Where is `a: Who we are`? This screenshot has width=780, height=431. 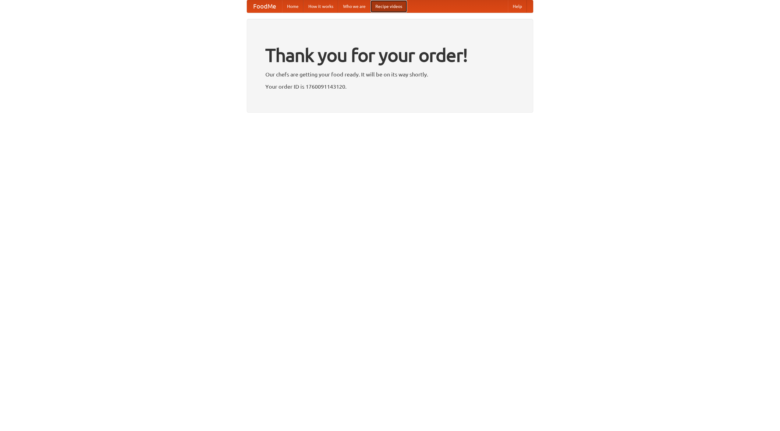
a: Who we are is located at coordinates (354, 6).